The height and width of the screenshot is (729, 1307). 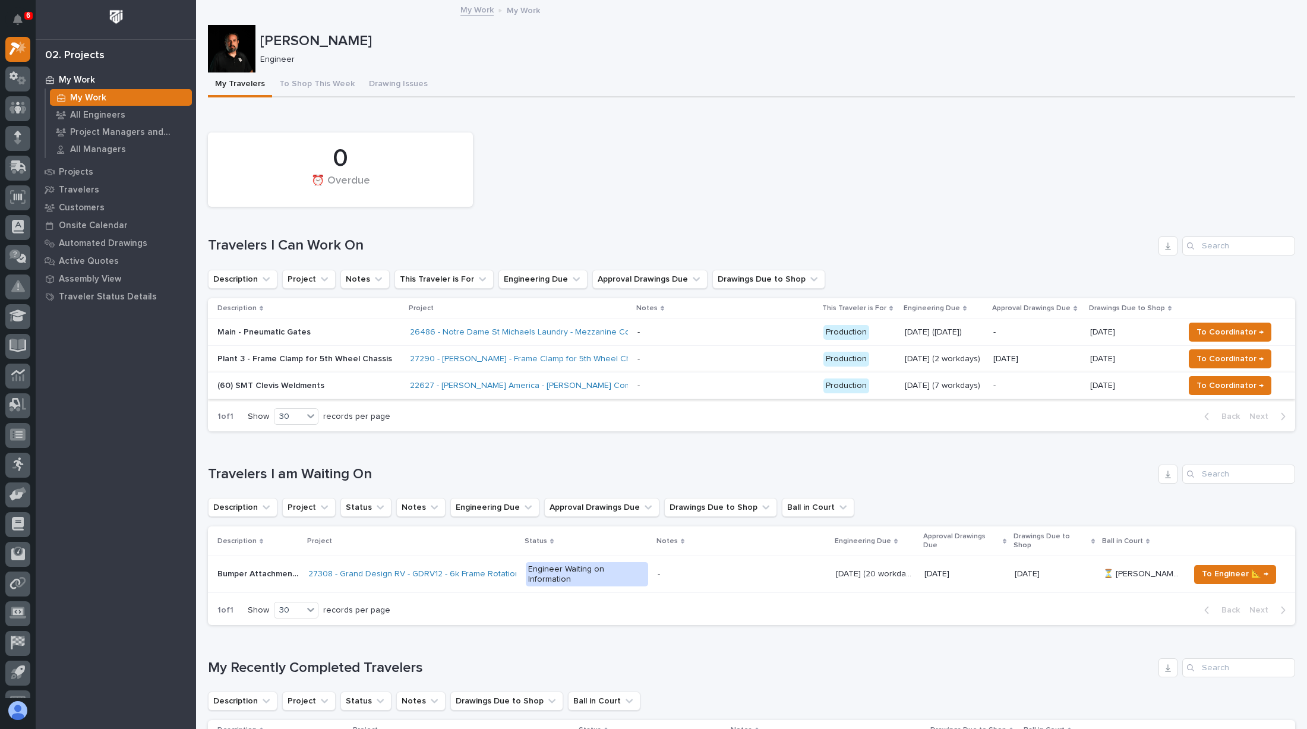 What do you see at coordinates (90, 279) in the screenshot?
I see `p: Assembly View` at bounding box center [90, 279].